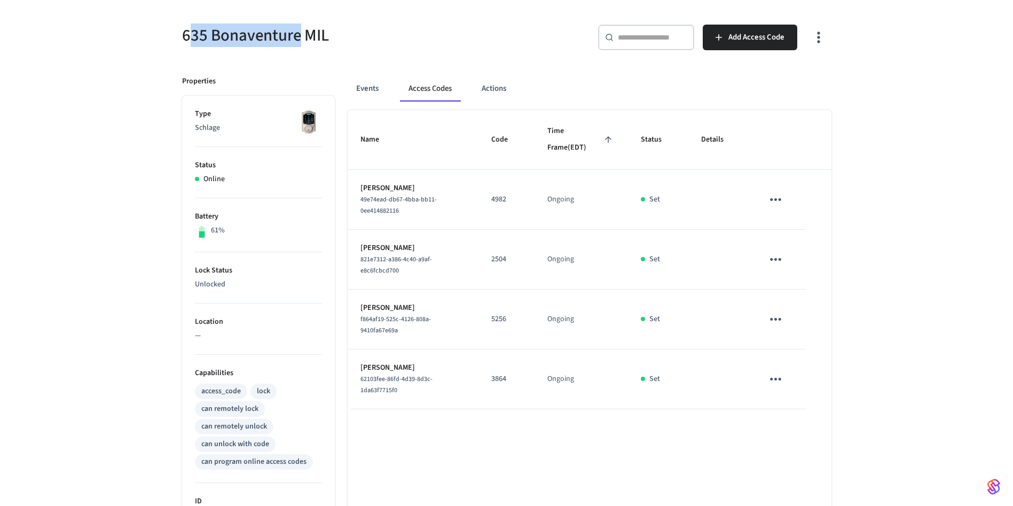 The width and height of the screenshot is (1013, 506). What do you see at coordinates (258, 321) in the screenshot?
I see `p: Location` at bounding box center [258, 321].